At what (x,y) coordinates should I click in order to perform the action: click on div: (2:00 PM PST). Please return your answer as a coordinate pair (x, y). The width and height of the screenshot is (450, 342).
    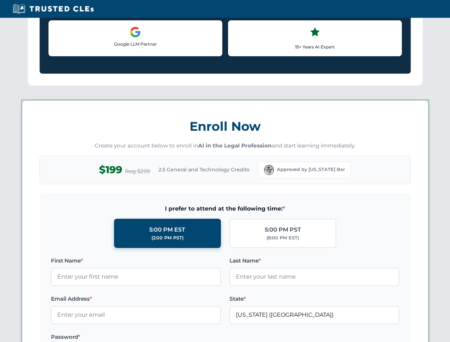
    Looking at the image, I should click on (167, 238).